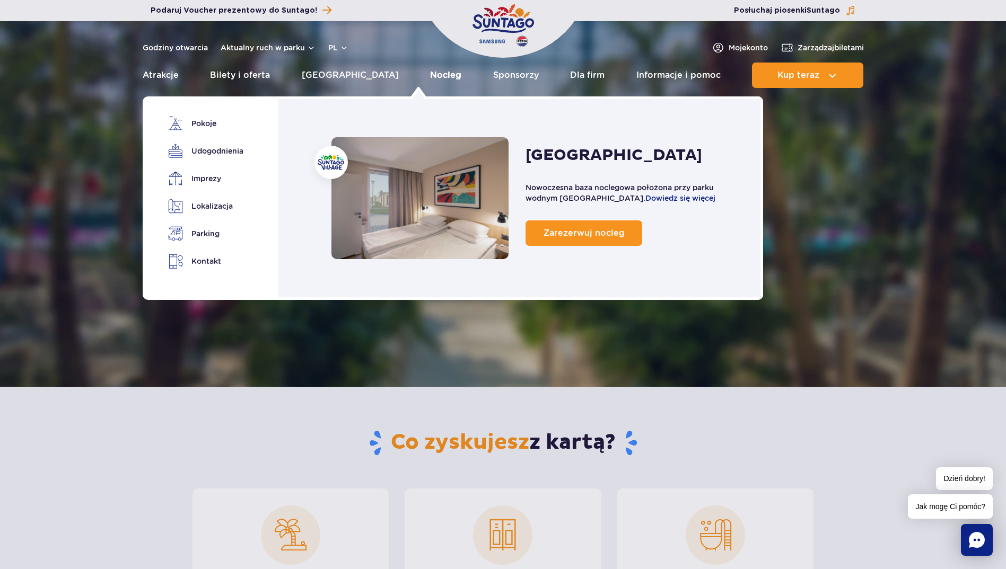 The image size is (1006, 569). I want to click on a: Atrakcje, so click(161, 75).